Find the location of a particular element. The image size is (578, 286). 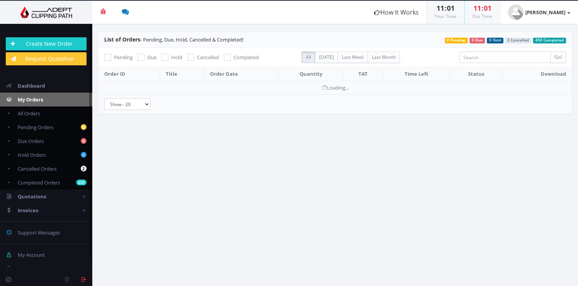

span: Cancelled is located at coordinates (208, 57).